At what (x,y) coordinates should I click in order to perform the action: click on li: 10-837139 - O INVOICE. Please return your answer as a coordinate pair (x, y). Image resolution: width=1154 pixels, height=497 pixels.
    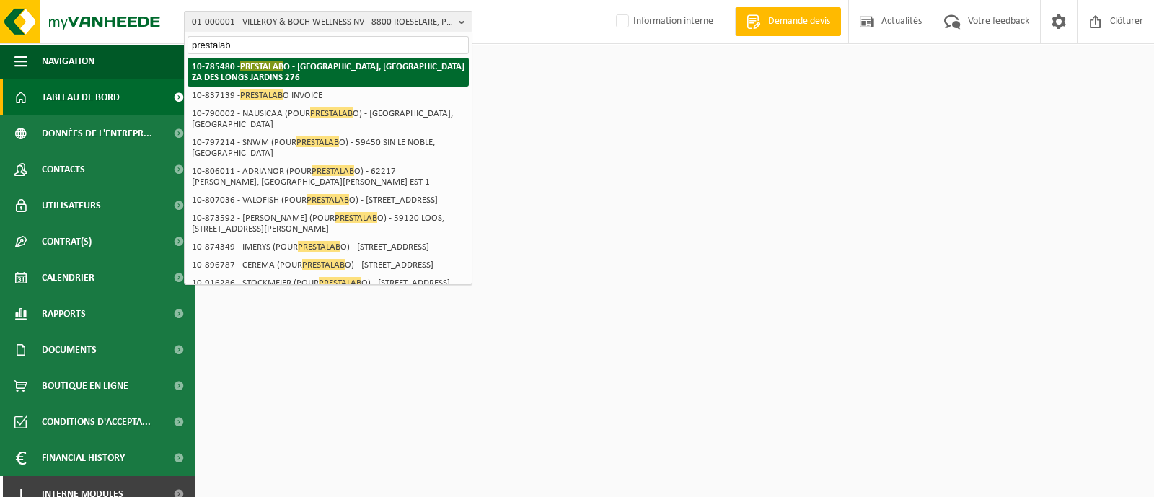
    Looking at the image, I should click on (328, 95).